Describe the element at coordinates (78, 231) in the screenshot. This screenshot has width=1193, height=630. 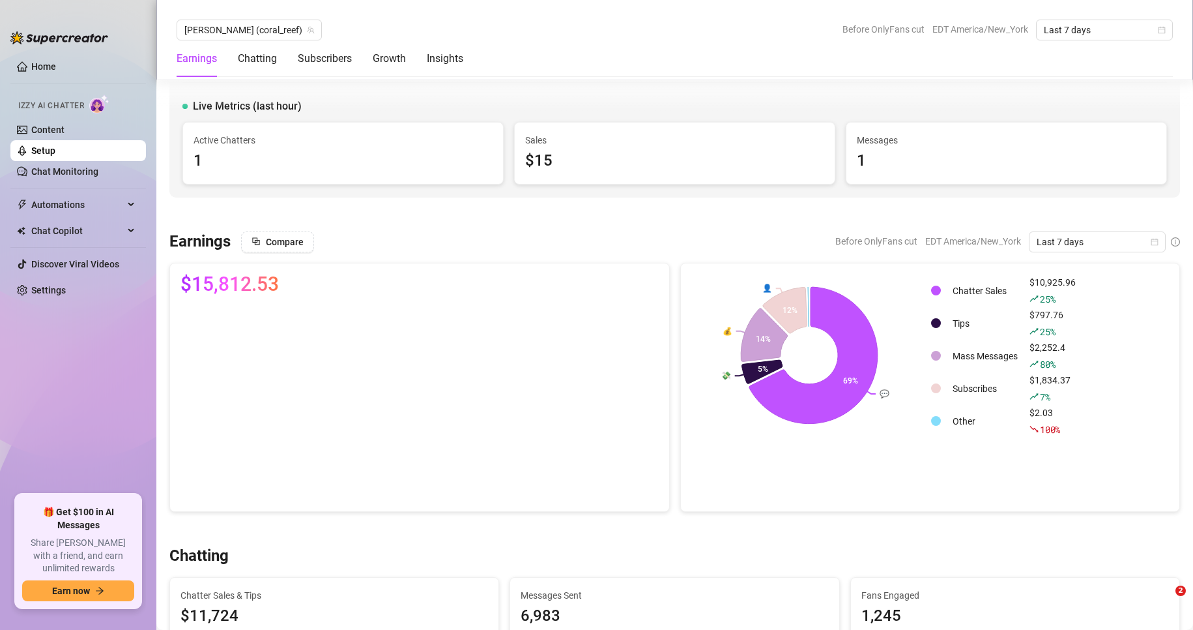
I see `span: Chat Copilot` at that location.